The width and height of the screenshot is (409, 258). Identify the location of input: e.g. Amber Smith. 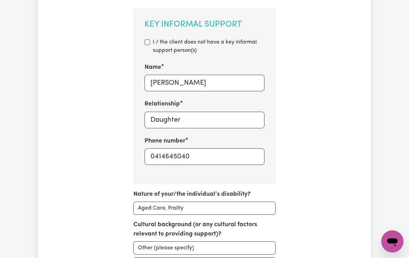
(204, 83).